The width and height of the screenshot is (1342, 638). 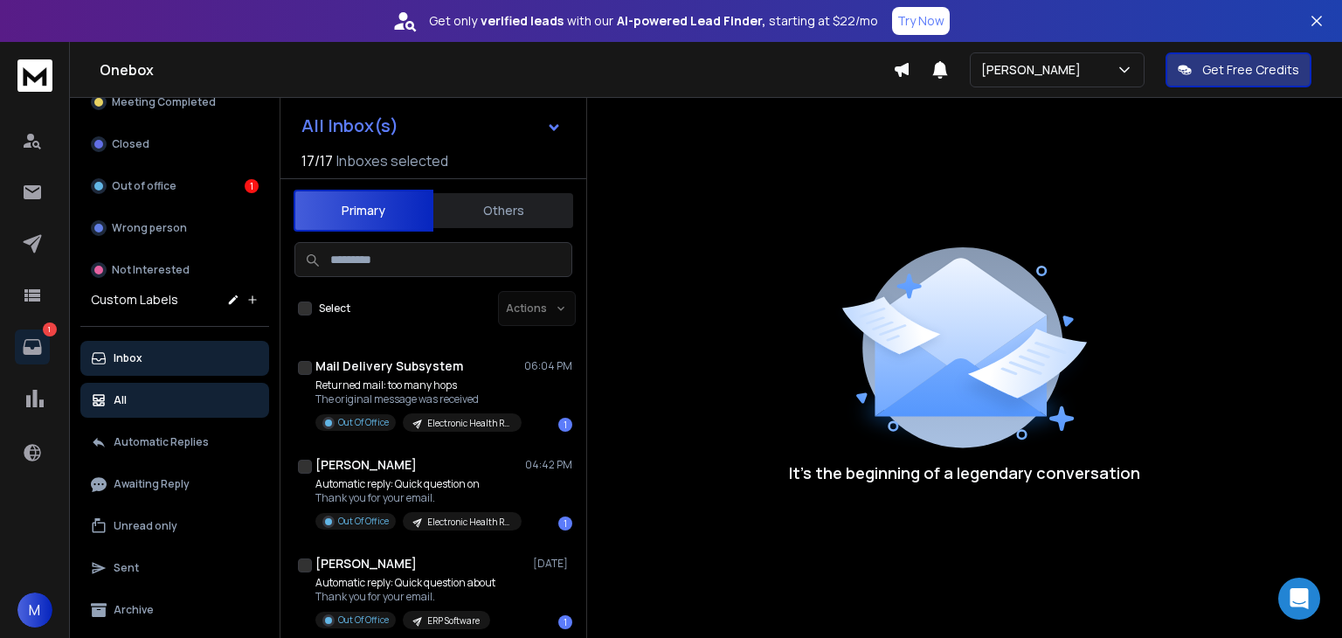 What do you see at coordinates (654, 21) in the screenshot?
I see `p: Get only with our starting at $22/mo` at bounding box center [654, 21].